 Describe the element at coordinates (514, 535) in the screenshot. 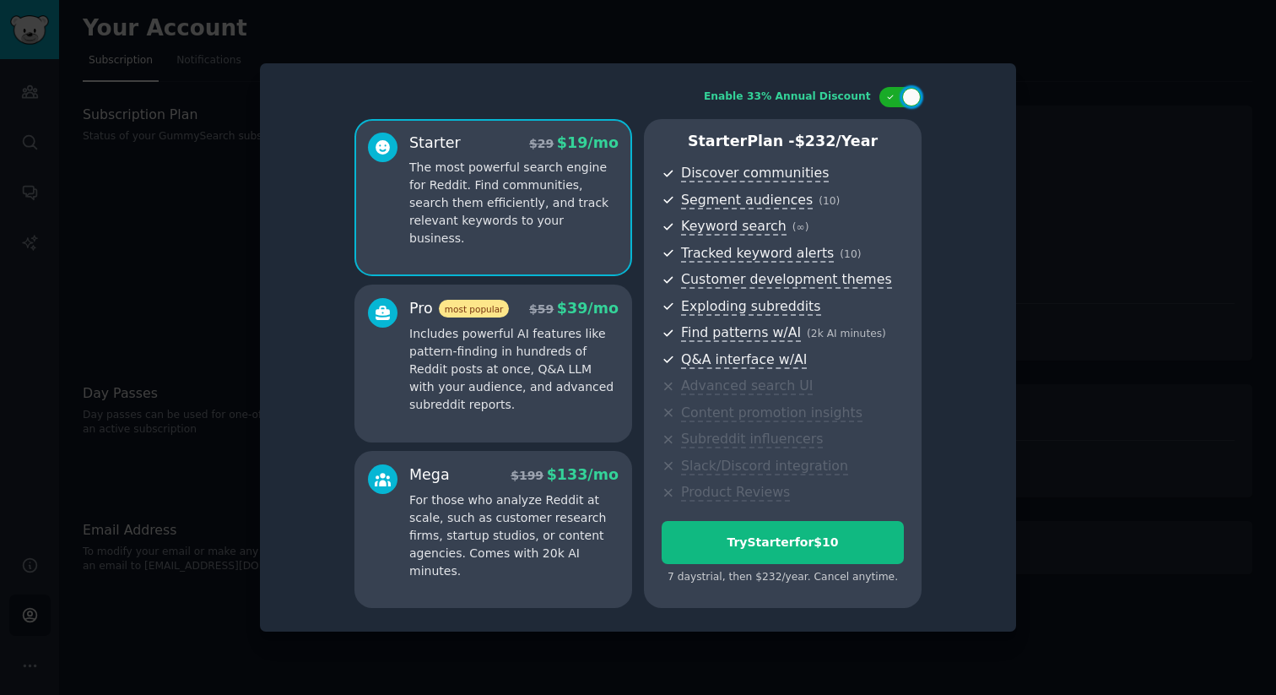

I see `p: For those who analyze Reddit at scale, such as customer research firms, startup studios, or conte...` at that location.